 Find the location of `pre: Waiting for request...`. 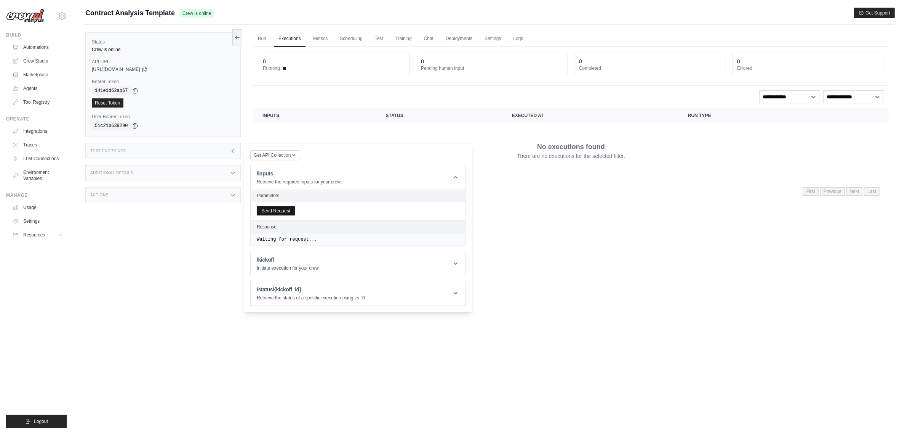

pre: Waiting for request... is located at coordinates (358, 239).